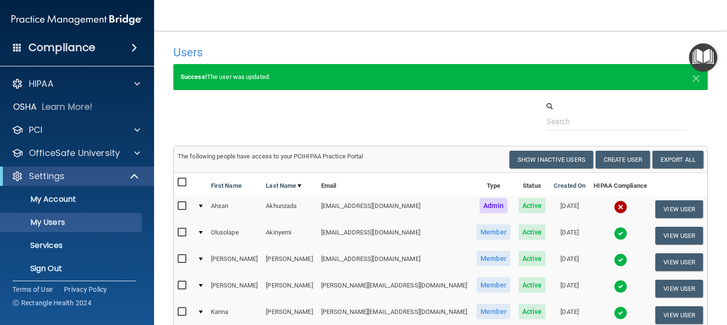  What do you see at coordinates (284, 186) in the screenshot?
I see `a: Last Name` at bounding box center [284, 186].